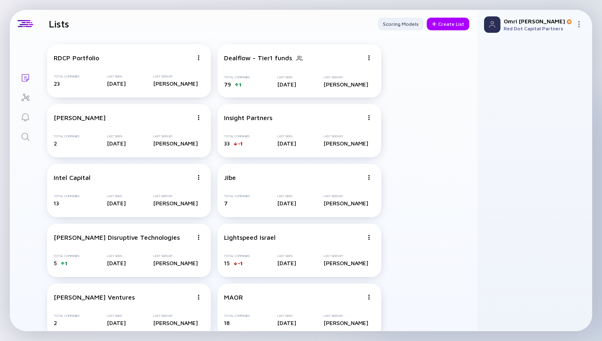 The width and height of the screenshot is (602, 341). Describe the element at coordinates (401, 24) in the screenshot. I see `div: Scoring Models` at that location.